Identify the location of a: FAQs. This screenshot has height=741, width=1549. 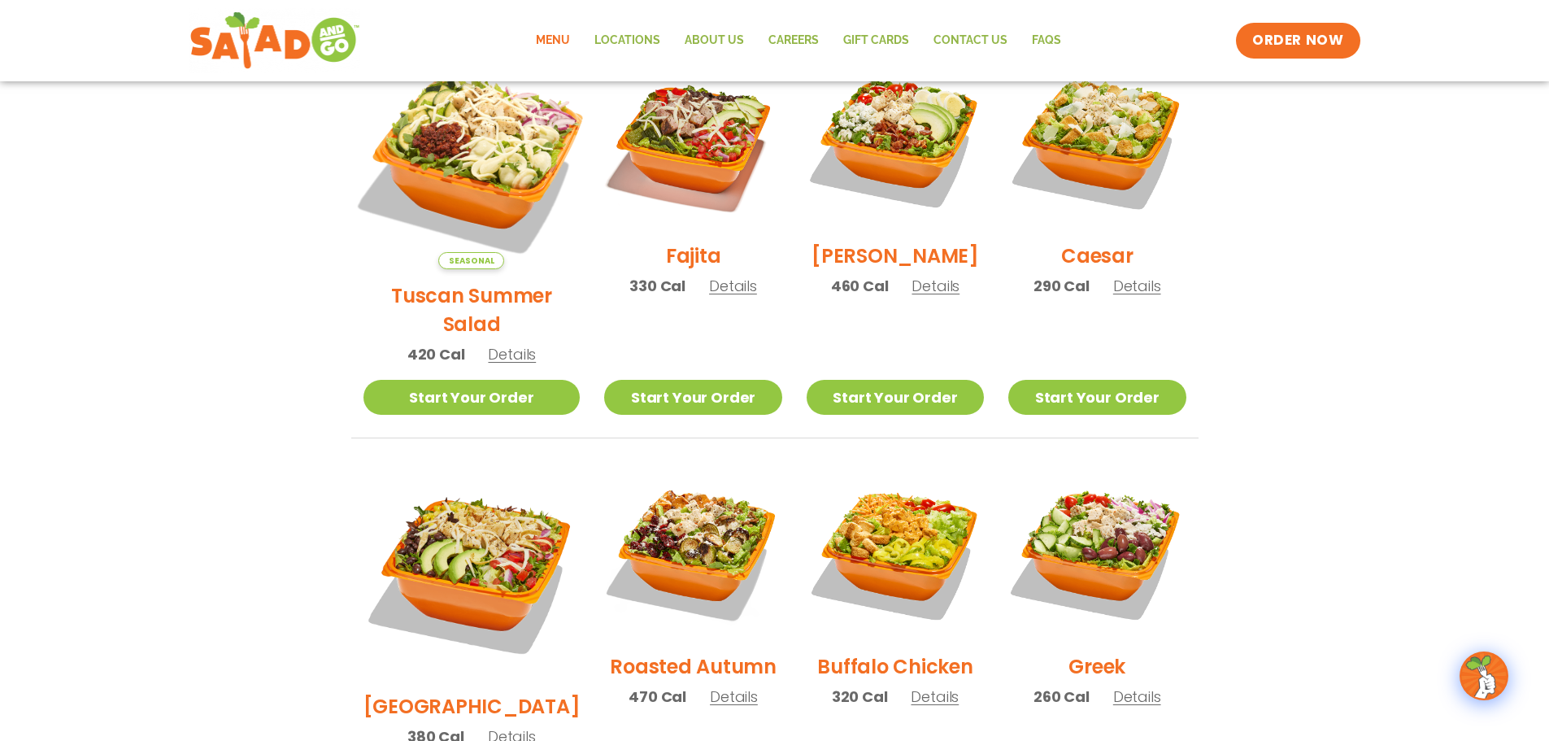
(1046, 41).